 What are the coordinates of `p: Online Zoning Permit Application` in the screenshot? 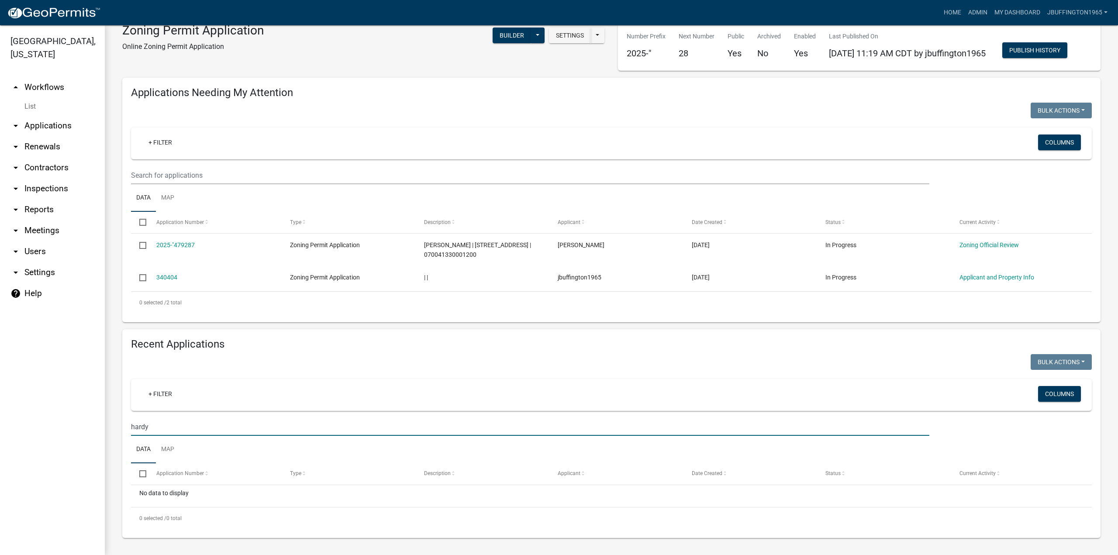 It's located at (193, 47).